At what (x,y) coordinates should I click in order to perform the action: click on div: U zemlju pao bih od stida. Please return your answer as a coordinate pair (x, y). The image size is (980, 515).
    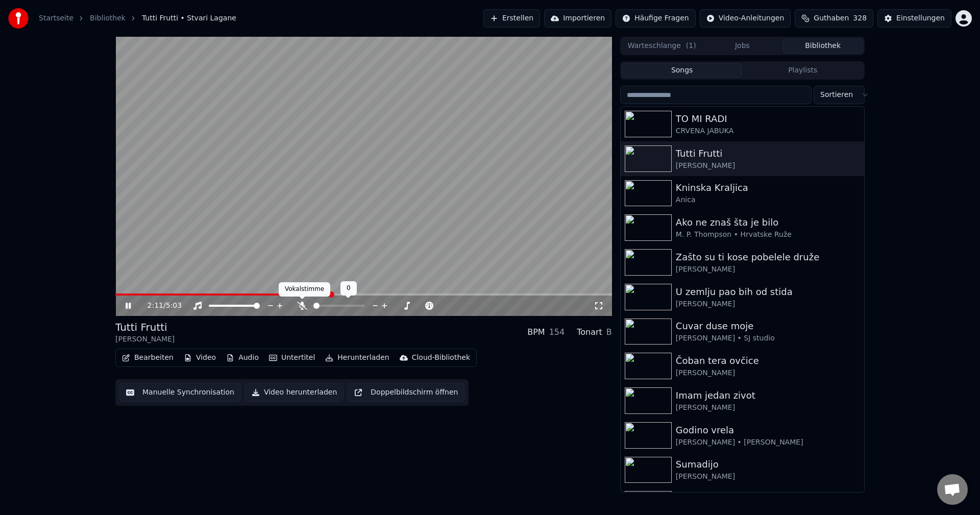
    Looking at the image, I should click on (768, 292).